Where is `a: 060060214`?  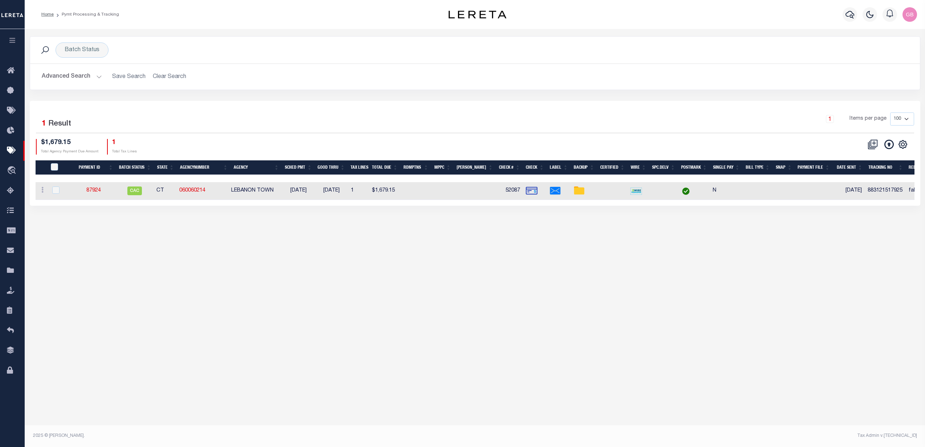
a: 060060214 is located at coordinates (192, 190).